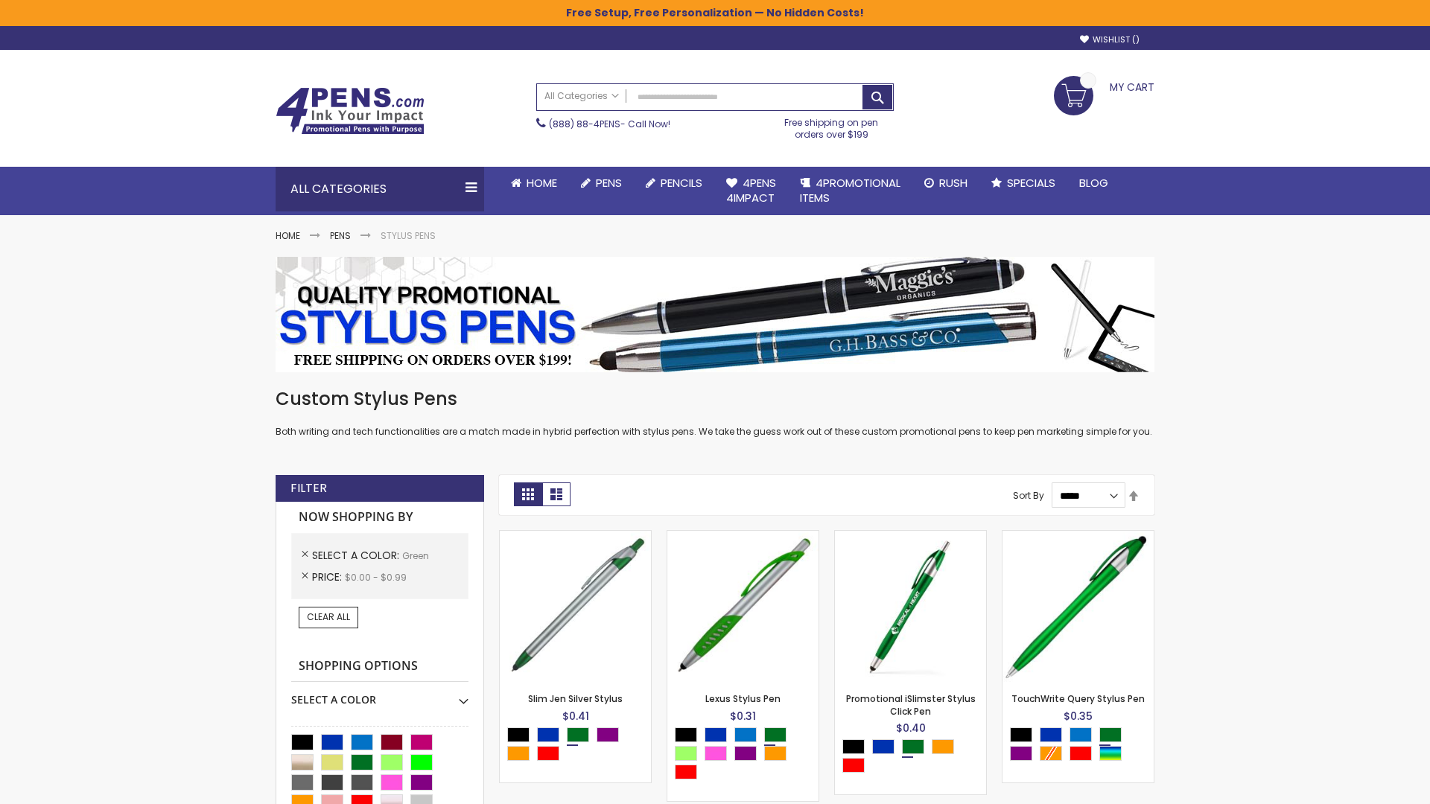 The width and height of the screenshot is (1430, 804). Describe the element at coordinates (1028, 495) in the screenshot. I see `label: Sort By` at that location.